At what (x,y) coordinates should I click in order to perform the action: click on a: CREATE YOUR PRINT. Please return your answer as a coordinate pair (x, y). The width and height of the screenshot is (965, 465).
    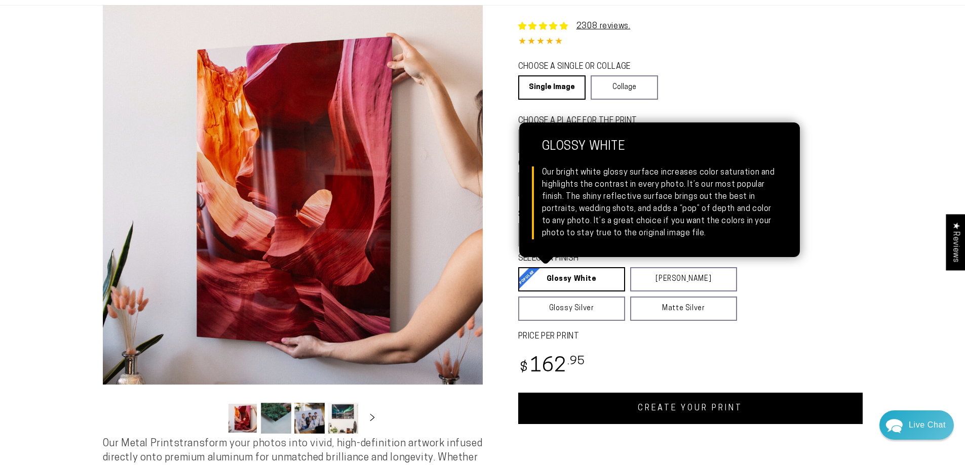
    Looking at the image, I should click on (690, 409).